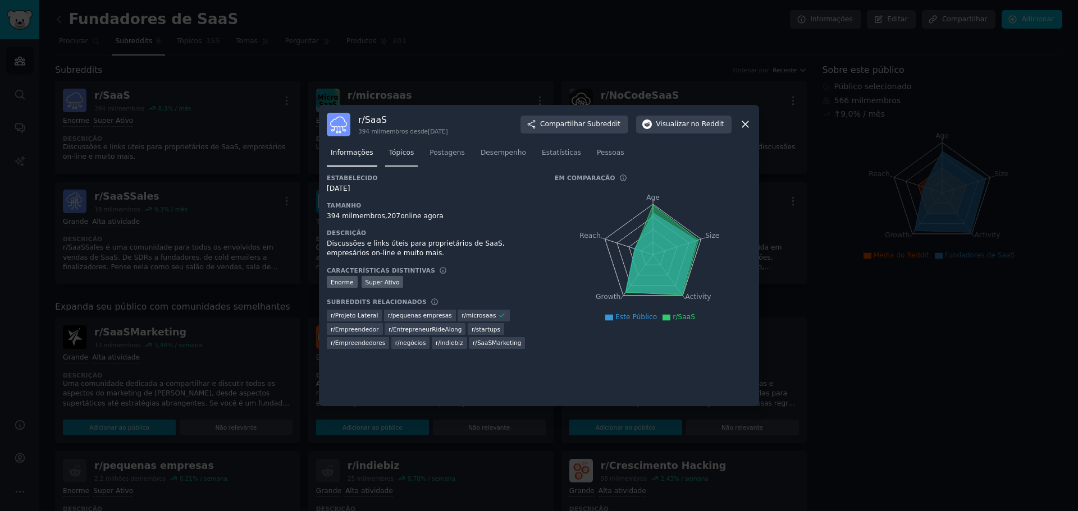 Image resolution: width=1078 pixels, height=511 pixels. What do you see at coordinates (561, 153) in the screenshot?
I see `font: Estatísticas` at bounding box center [561, 153].